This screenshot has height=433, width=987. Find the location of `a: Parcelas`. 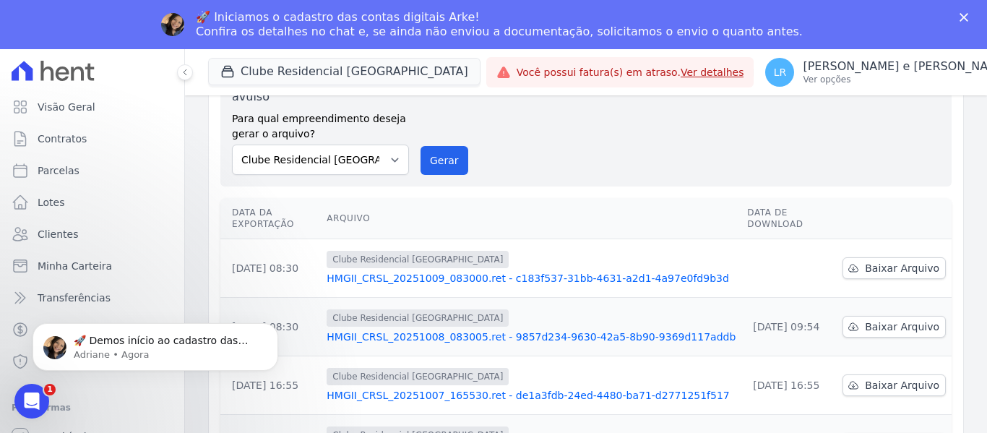

a: Parcelas is located at coordinates (92, 170).